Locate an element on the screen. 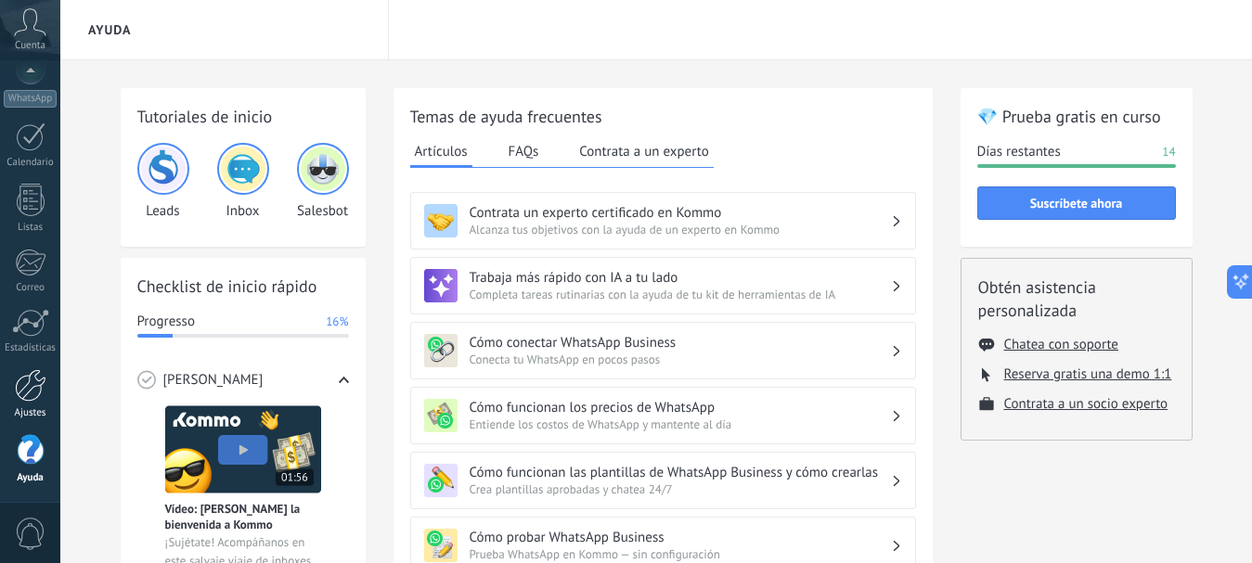 The height and width of the screenshot is (563, 1252). h2: 💎 Prueba gratis en curso is located at coordinates (1077, 116).